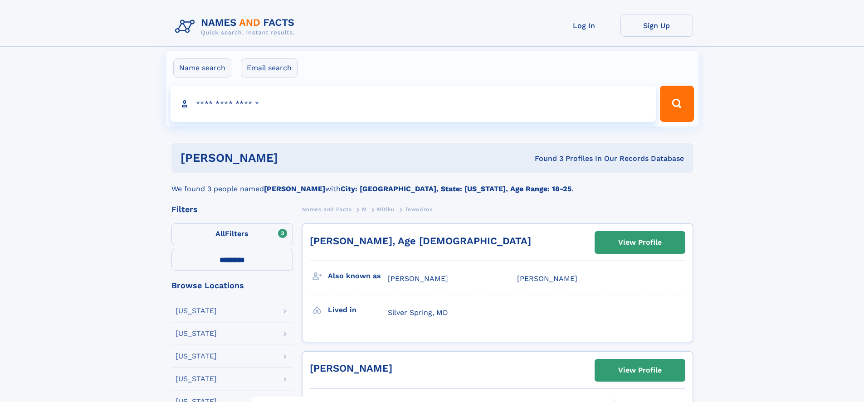 The image size is (864, 402). Describe the element at coordinates (232, 286) in the screenshot. I see `div: Browse Locations` at that location.